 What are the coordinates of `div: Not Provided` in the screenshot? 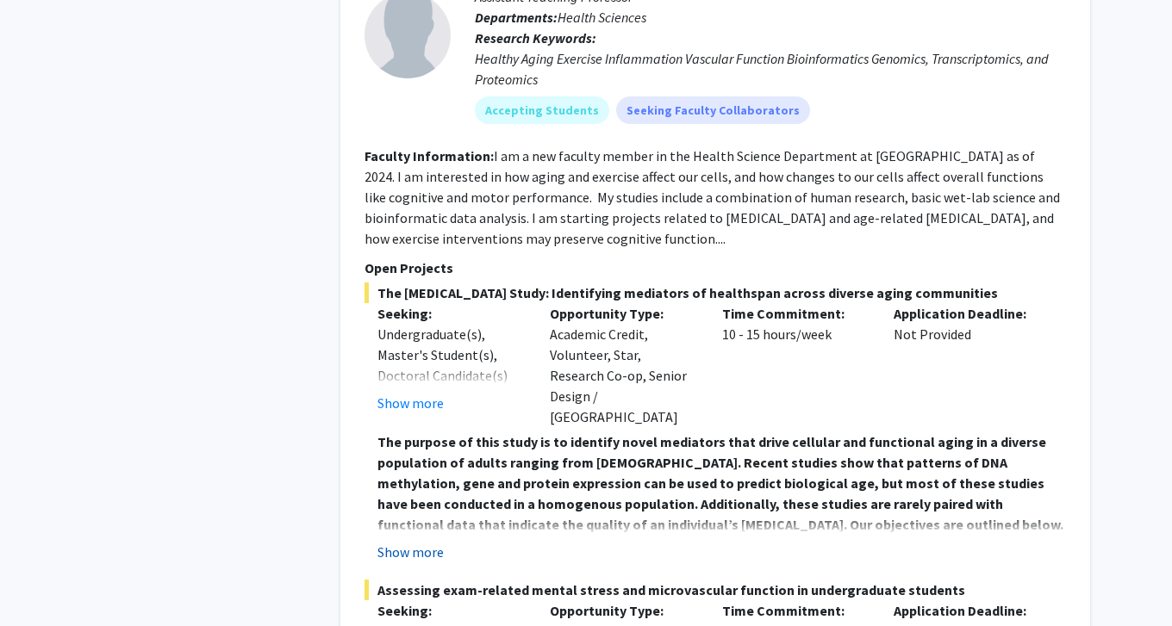 It's located at (967, 365).